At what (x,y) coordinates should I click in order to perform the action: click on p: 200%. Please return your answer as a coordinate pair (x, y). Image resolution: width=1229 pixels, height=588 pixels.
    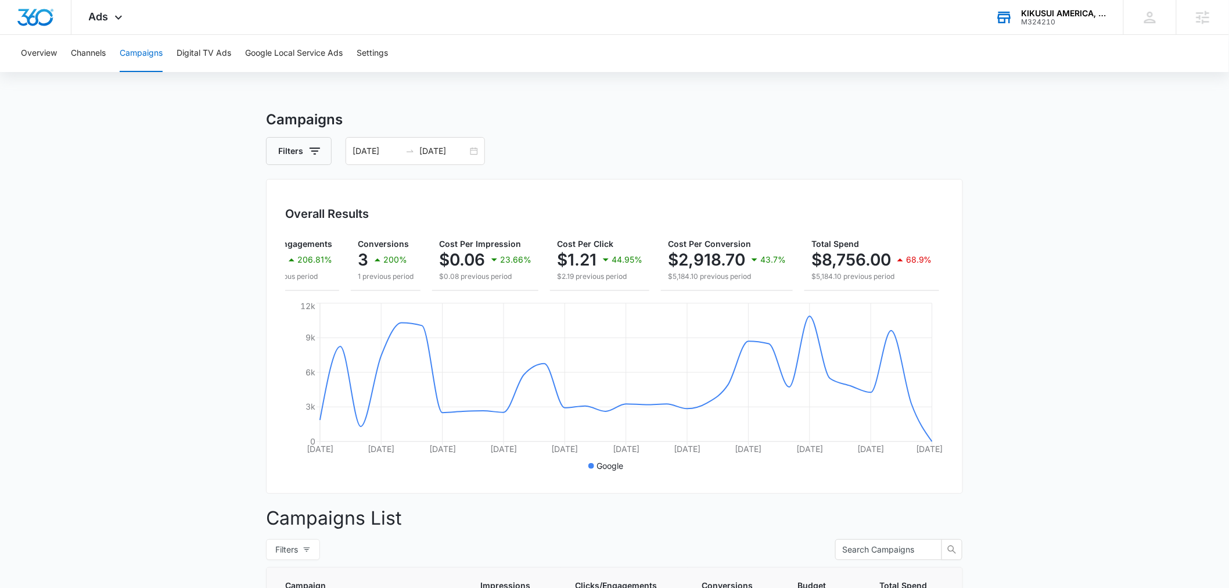
    Looking at the image, I should click on (395, 260).